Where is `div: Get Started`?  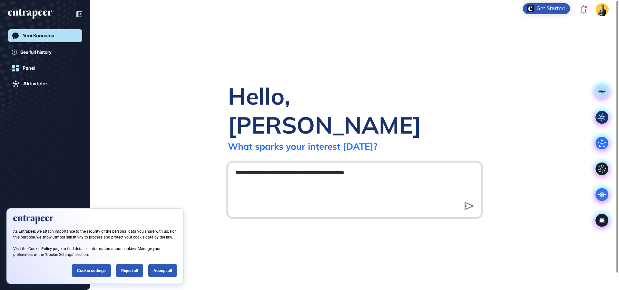
div: Get Started is located at coordinates (550, 9).